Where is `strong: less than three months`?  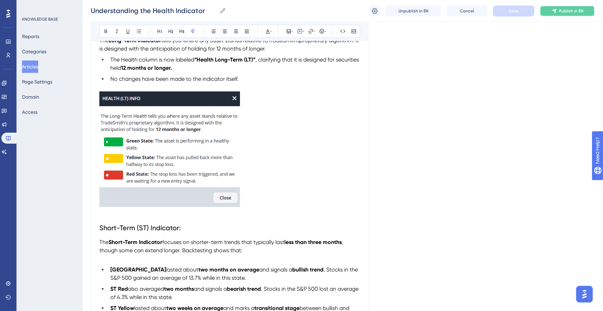 strong: less than three months is located at coordinates (313, 242).